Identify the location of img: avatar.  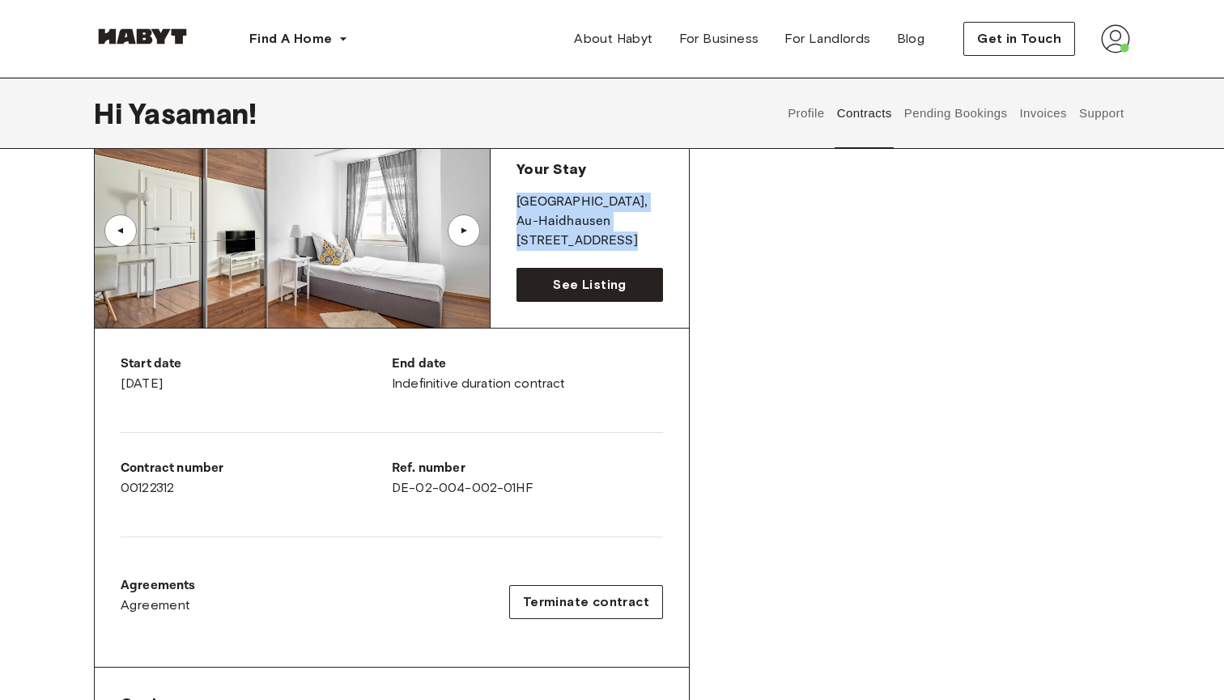
(1116, 39).